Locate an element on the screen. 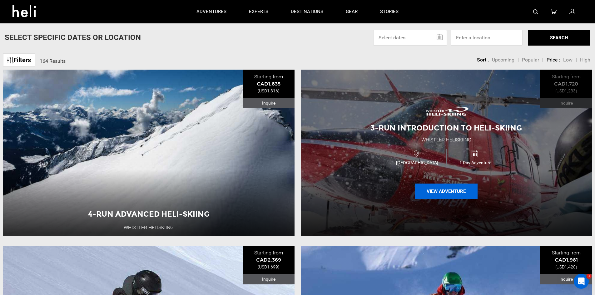 The width and height of the screenshot is (595, 295). a: Filters is located at coordinates (19, 60).